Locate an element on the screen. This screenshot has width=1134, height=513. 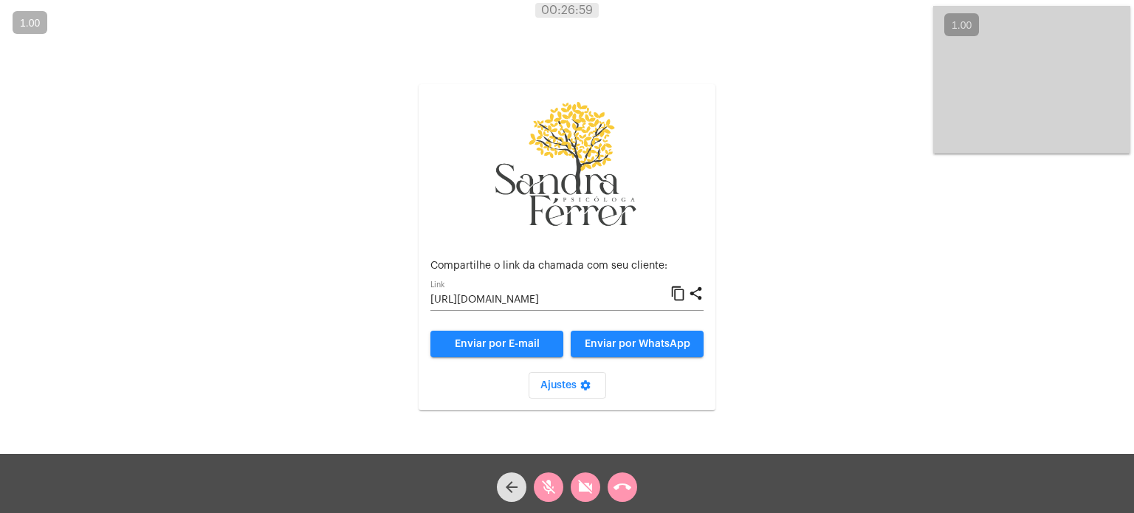
p: Compartilhe o link da chamada com seu cliente: is located at coordinates (567, 266).